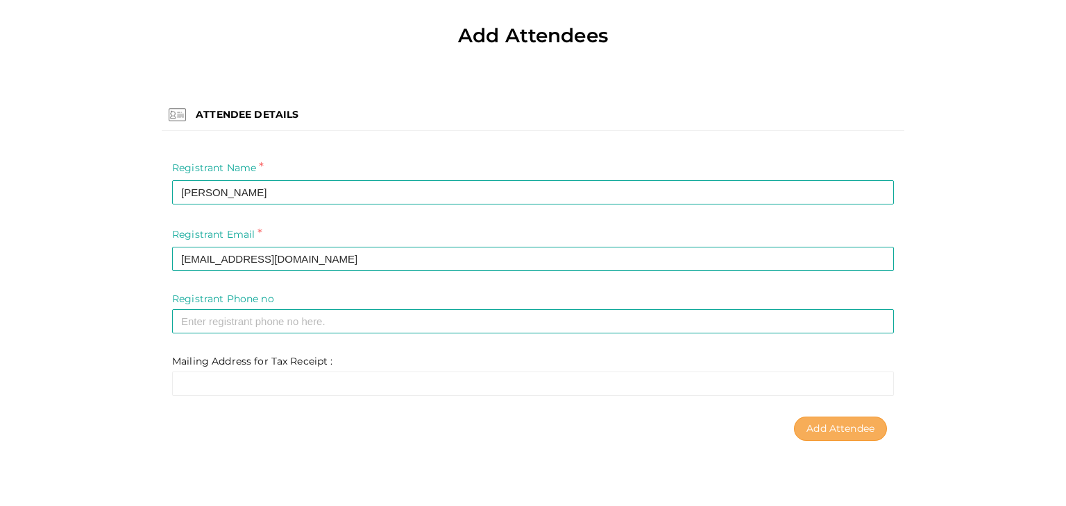  What do you see at coordinates (213, 234) in the screenshot?
I see `span: Registrant Email` at bounding box center [213, 234].